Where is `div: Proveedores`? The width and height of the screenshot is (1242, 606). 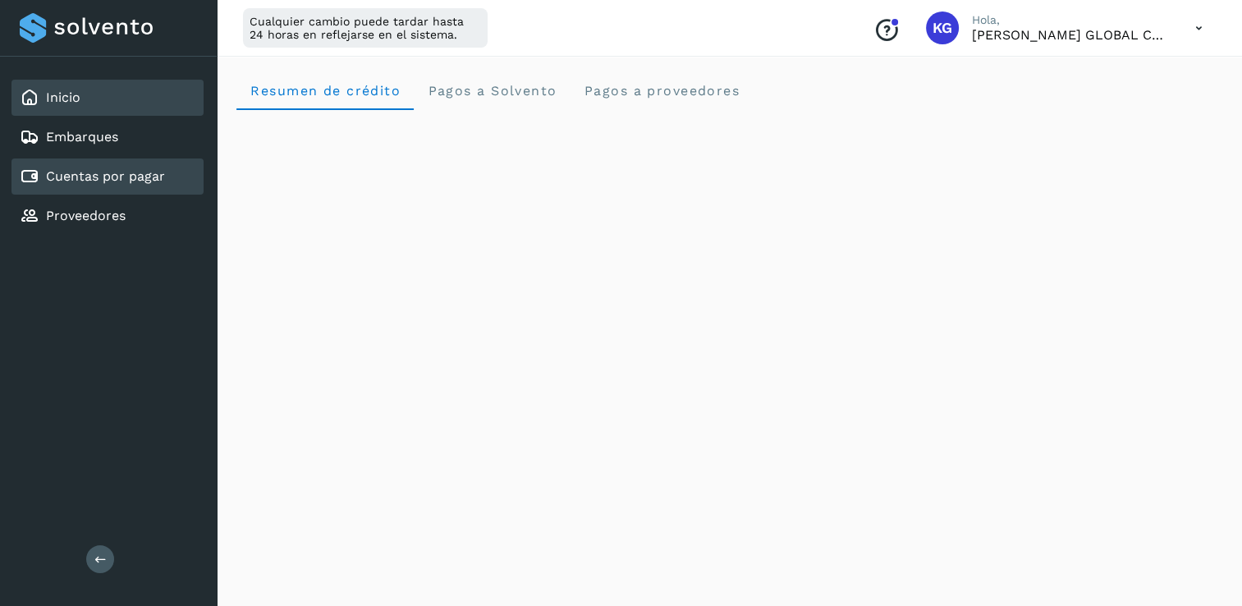
div: Proveedores is located at coordinates (108, 216).